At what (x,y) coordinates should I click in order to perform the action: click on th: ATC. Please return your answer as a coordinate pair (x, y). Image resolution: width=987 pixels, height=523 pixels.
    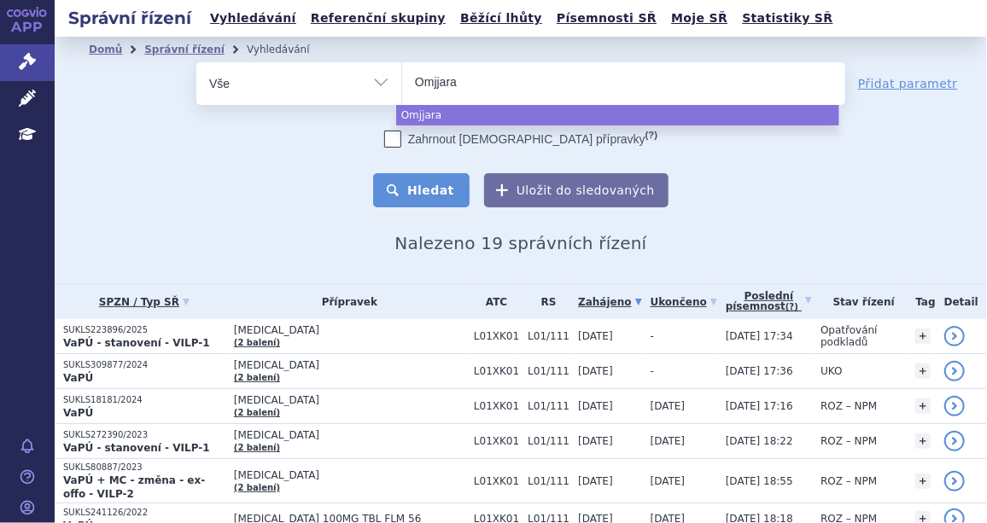
    Looking at the image, I should click on (492, 301).